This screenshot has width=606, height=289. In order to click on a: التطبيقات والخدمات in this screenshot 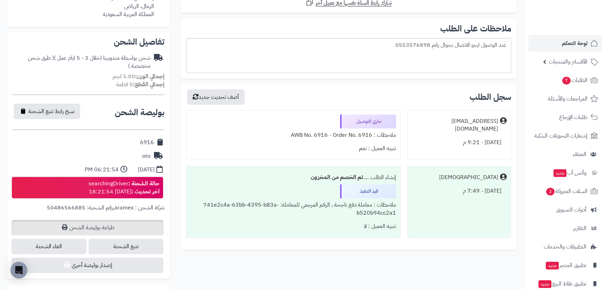, I will do `click(565, 247)`.